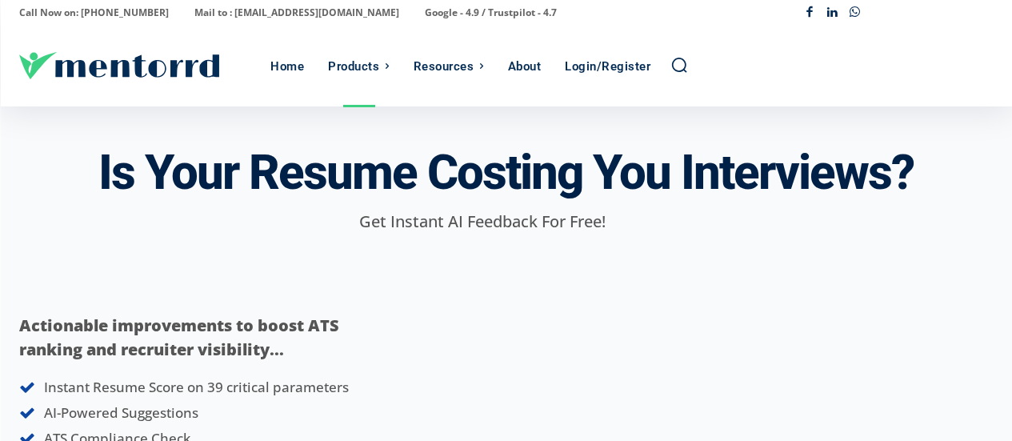  Describe the element at coordinates (525, 66) in the screenshot. I see `div: About` at that location.